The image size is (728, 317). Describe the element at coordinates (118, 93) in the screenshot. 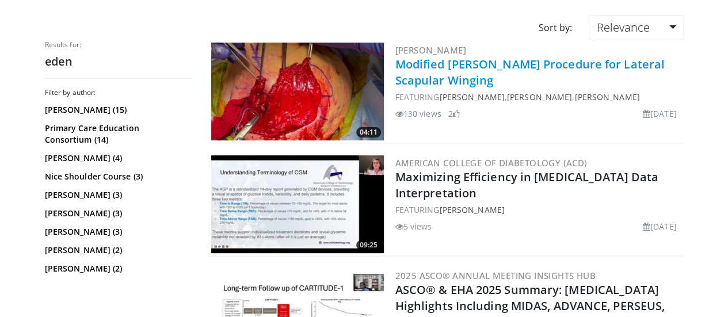

I see `h3: Filter by author:` at that location.